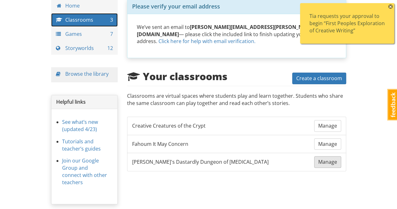 The height and width of the screenshot is (209, 397). What do you see at coordinates (84, 20) in the screenshot?
I see `a: Classrooms 3` at bounding box center [84, 20].